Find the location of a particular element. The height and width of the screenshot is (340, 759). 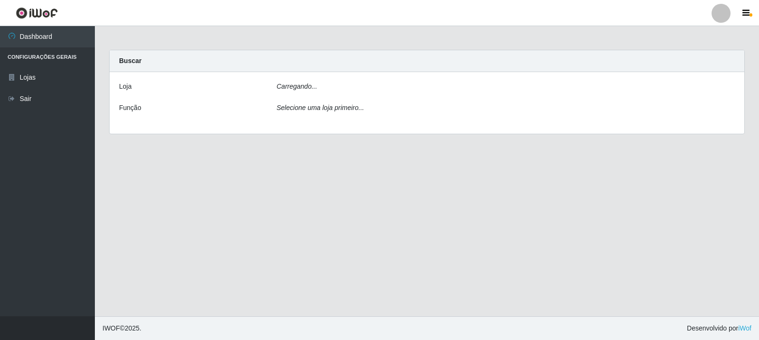

span: © 2025 . is located at coordinates (122, 328).